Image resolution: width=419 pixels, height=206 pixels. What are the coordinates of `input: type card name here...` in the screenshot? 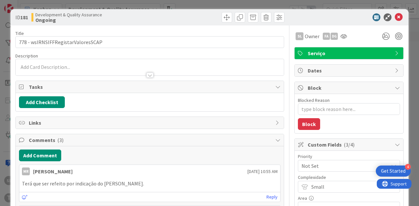 It's located at (149, 42).